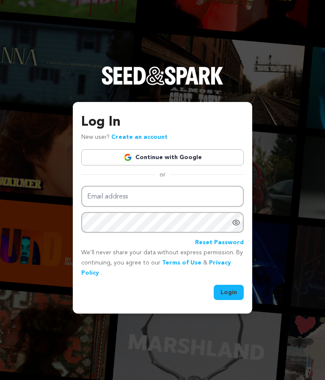  What do you see at coordinates (162, 196) in the screenshot?
I see `input: Email address` at bounding box center [162, 196].